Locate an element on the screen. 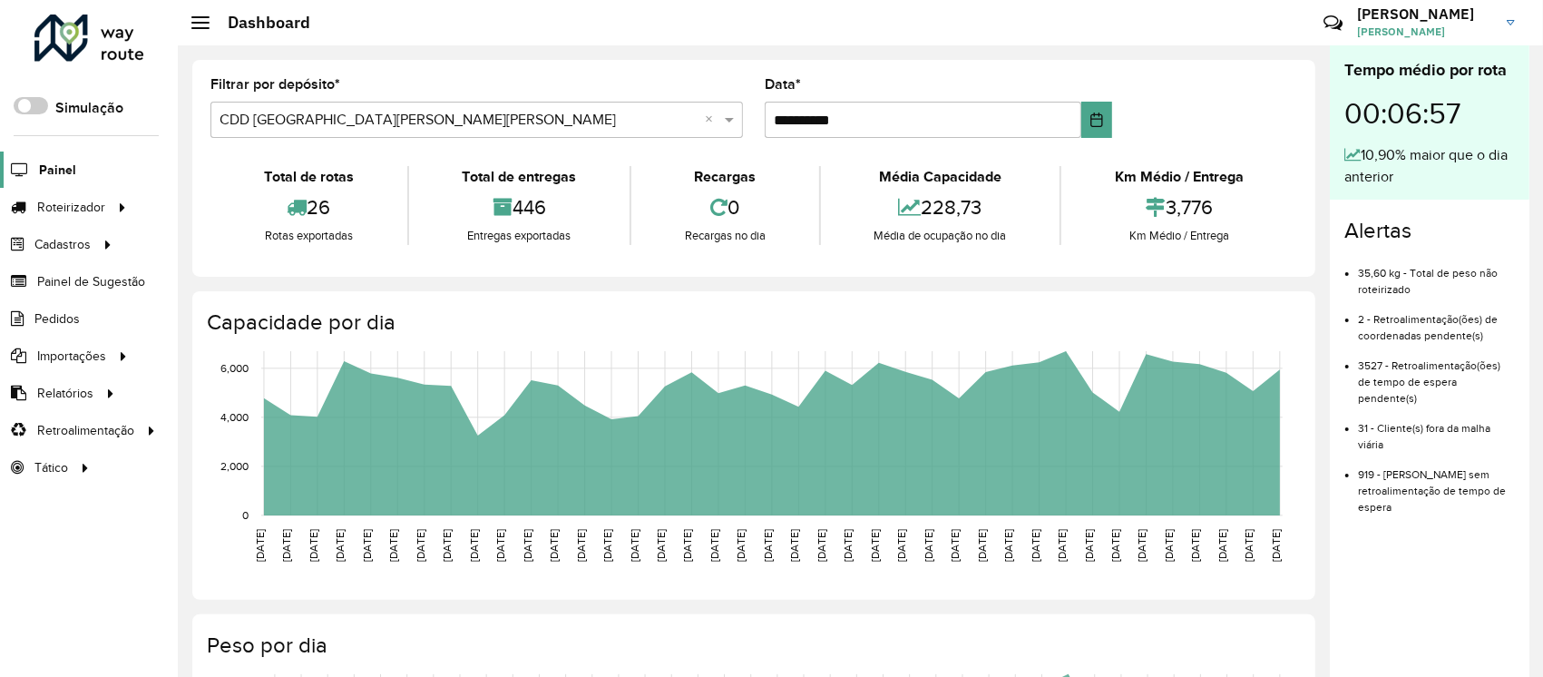 This screenshot has width=1543, height=677. label: Data is located at coordinates (783, 84).